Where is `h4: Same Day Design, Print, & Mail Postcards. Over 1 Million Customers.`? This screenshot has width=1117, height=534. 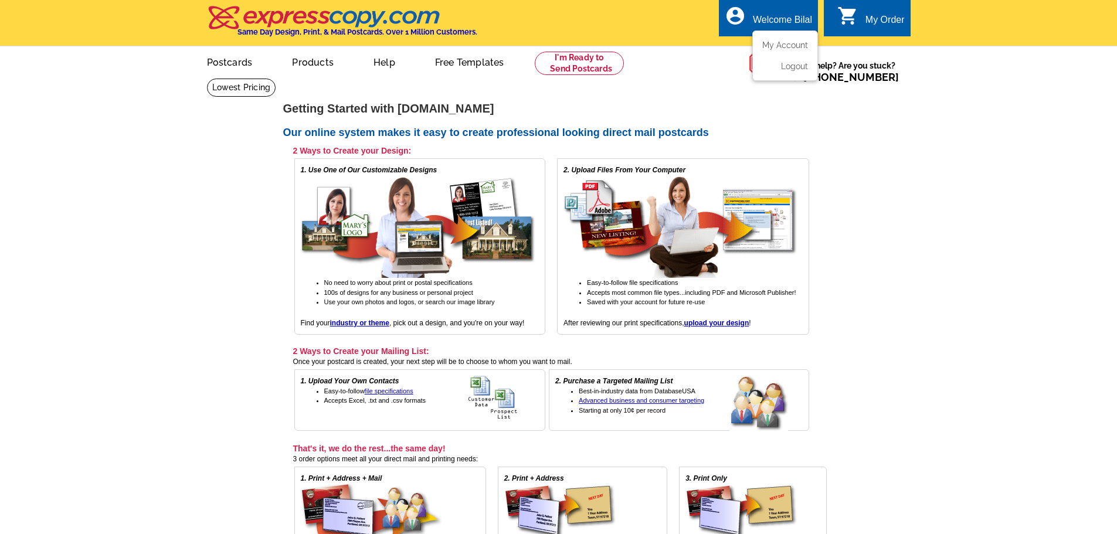 h4: Same Day Design, Print, & Mail Postcards. Over 1 Million Customers. is located at coordinates (357, 32).